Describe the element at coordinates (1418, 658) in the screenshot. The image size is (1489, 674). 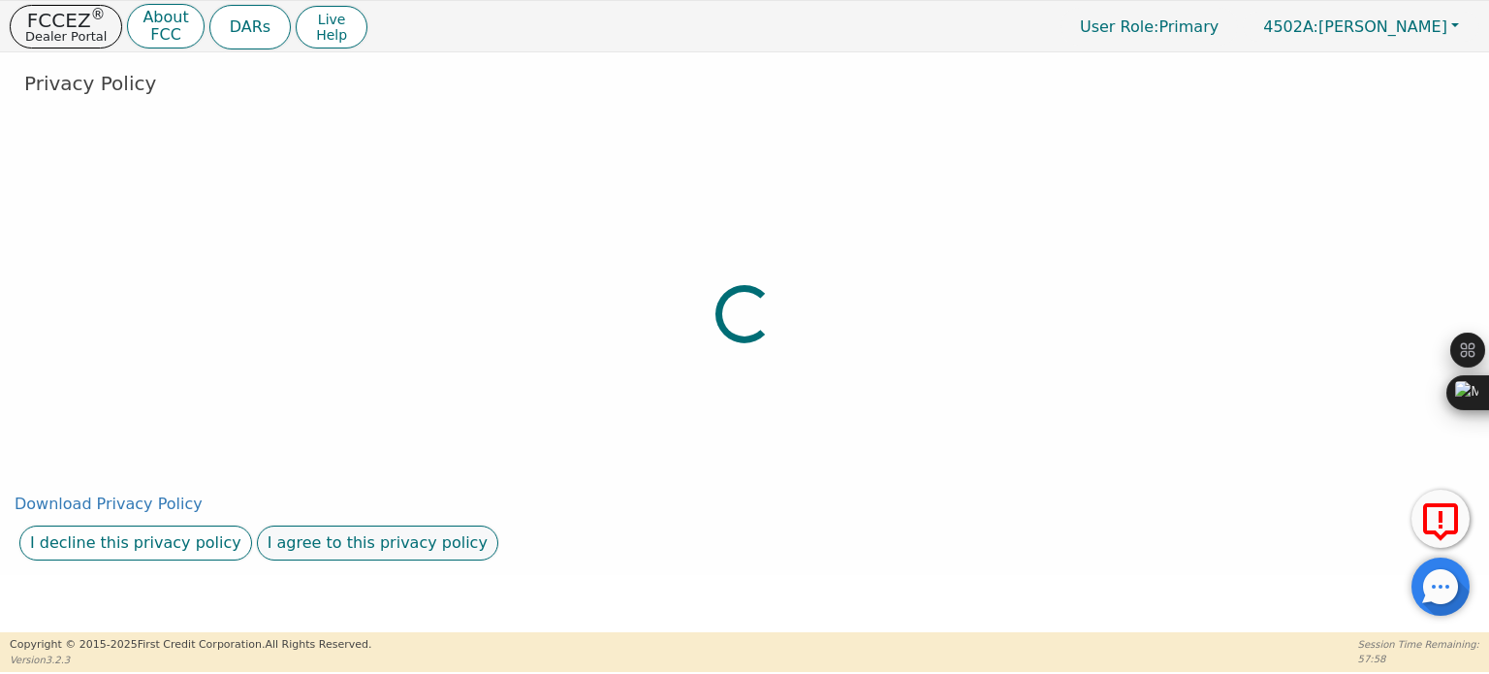
I see `p: 57:58` at that location.